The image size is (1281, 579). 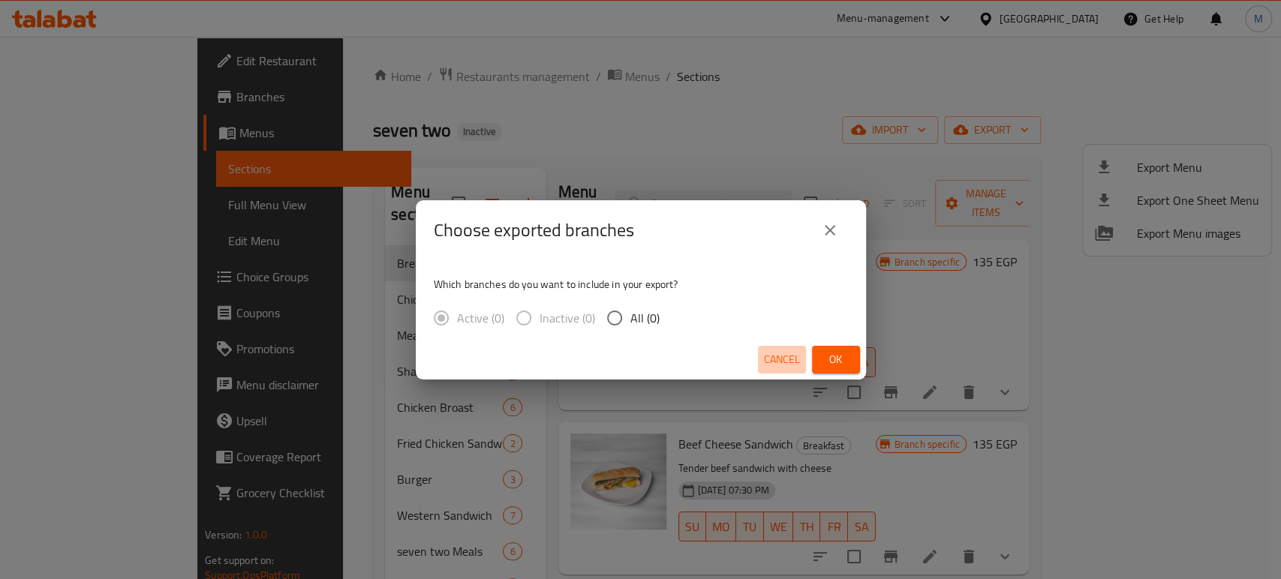 What do you see at coordinates (533, 230) in the screenshot?
I see `h2: Choose exported branches` at bounding box center [533, 230].